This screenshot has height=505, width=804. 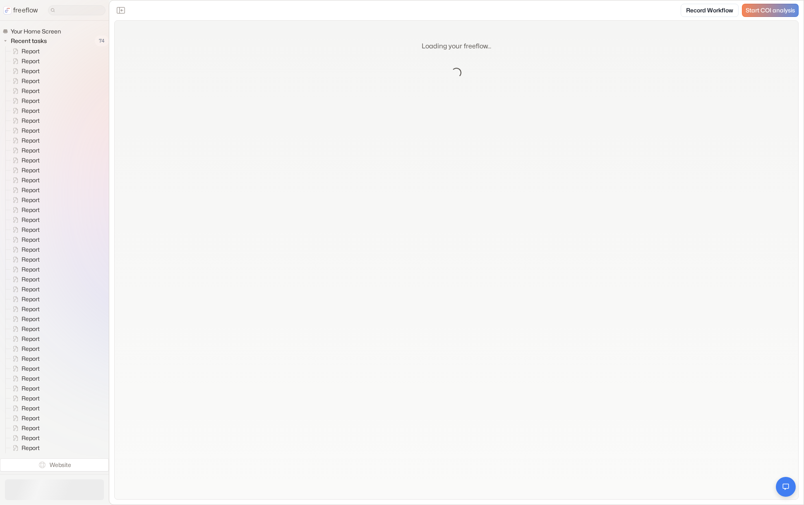 I want to click on p: Loading your freeflow..., so click(x=456, y=46).